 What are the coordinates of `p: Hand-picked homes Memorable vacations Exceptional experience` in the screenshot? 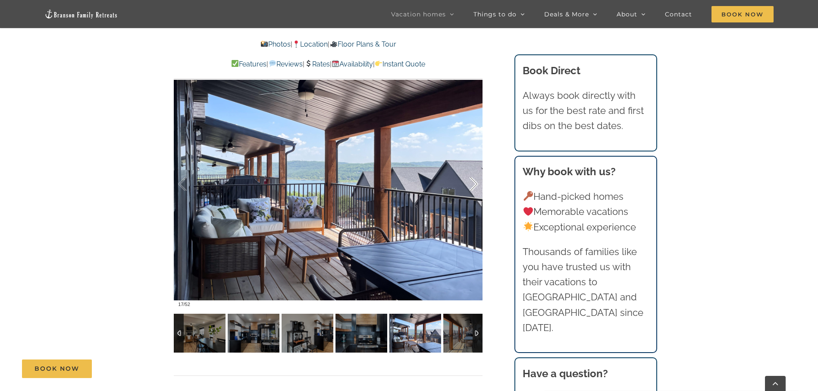 It's located at (585, 212).